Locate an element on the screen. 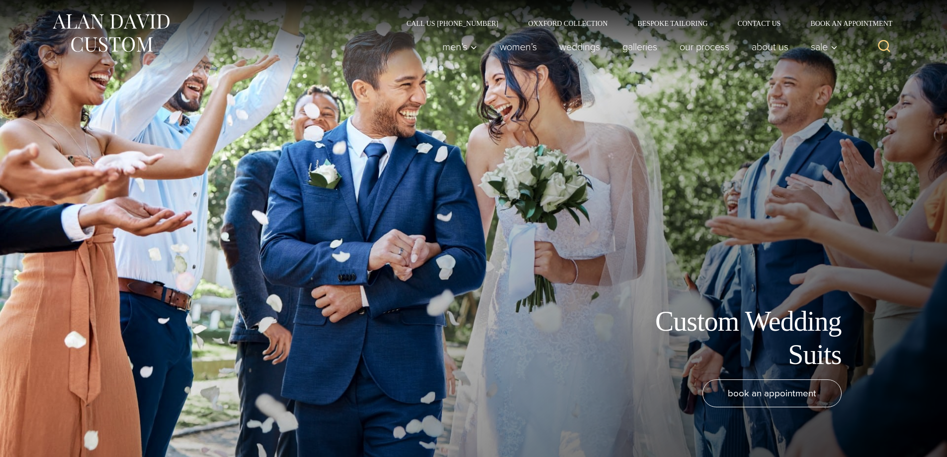 Image resolution: width=947 pixels, height=457 pixels. a: Contact Us is located at coordinates (759, 23).